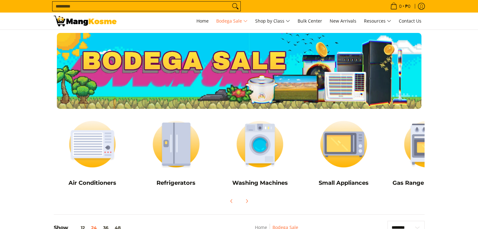 This screenshot has height=229, width=478. Describe the element at coordinates (85, 21) in the screenshot. I see `img: Bodega Sale l Mang Kosme: Cost-Efficient &amp; Quality Home Appliances` at that location.